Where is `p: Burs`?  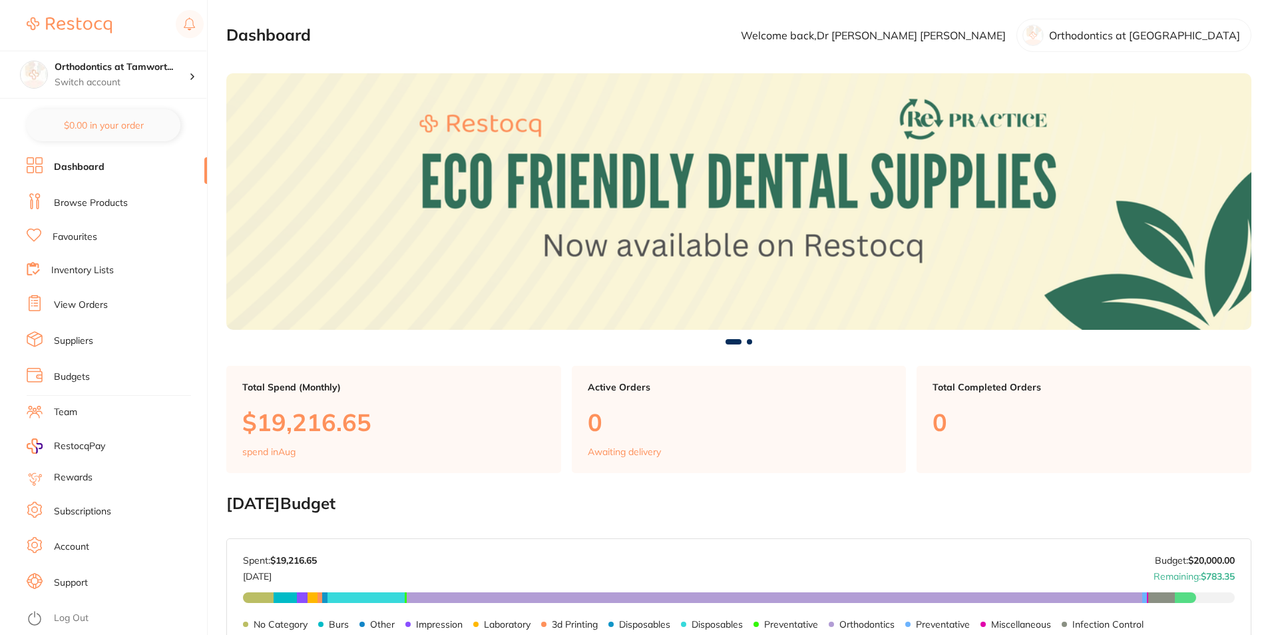
p: Burs is located at coordinates (339, 624).